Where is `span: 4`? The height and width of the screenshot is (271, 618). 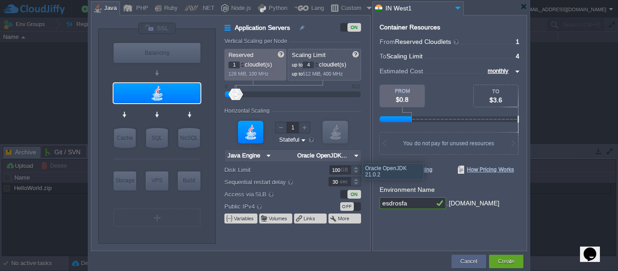
span: 4 is located at coordinates (517, 56).